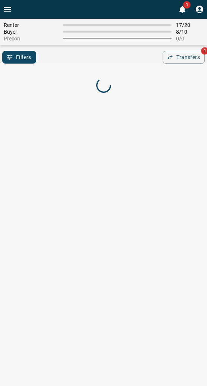  What do you see at coordinates (19, 57) in the screenshot?
I see `button: Filters` at bounding box center [19, 57].